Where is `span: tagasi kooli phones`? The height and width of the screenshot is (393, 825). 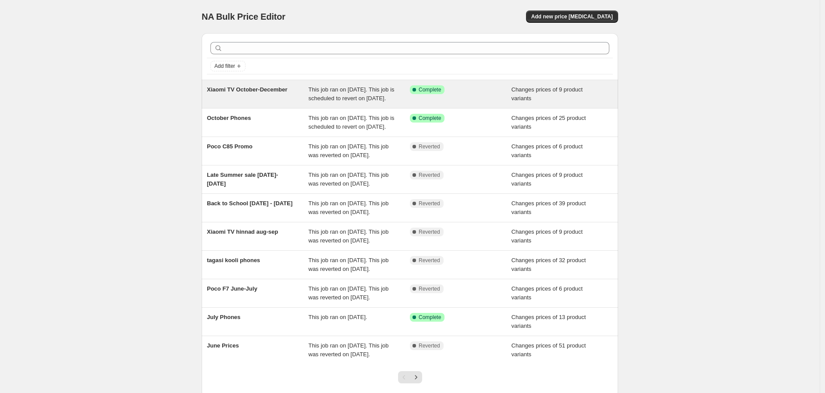
span: tagasi kooli phones is located at coordinates (233, 260).